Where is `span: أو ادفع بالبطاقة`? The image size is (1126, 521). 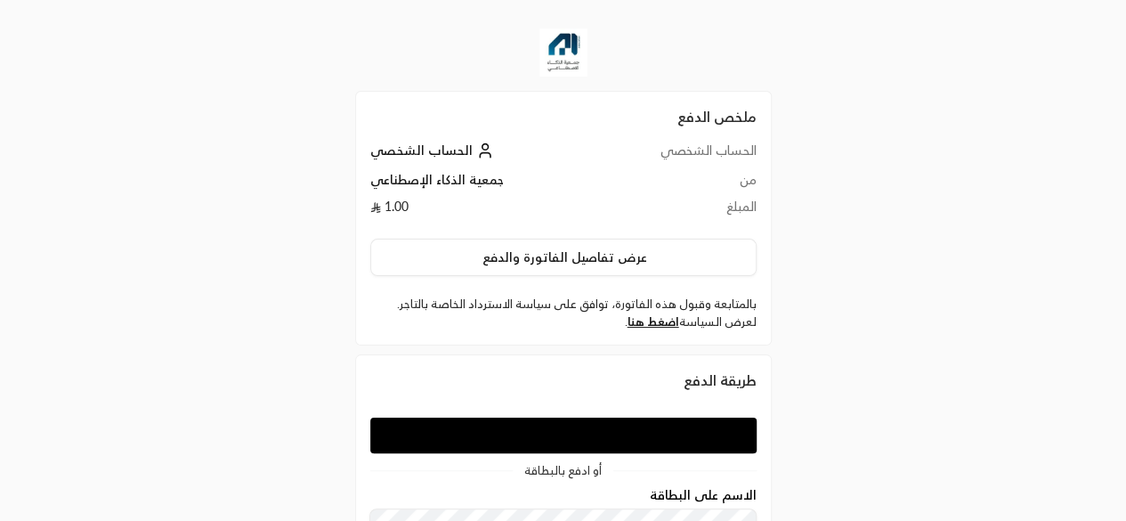
span: أو ادفع بالبطاقة is located at coordinates (563, 470).